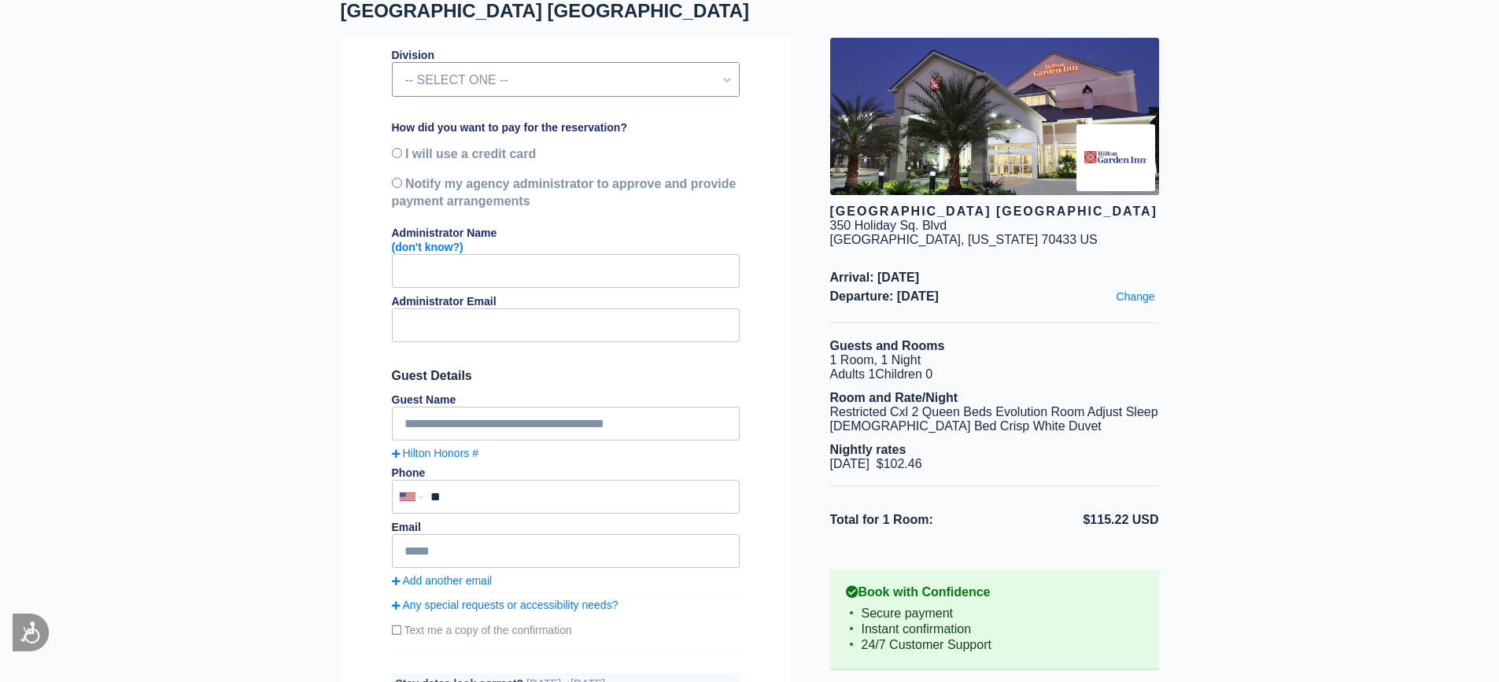 This screenshot has width=1499, height=682. What do you see at coordinates (406, 527) in the screenshot?
I see `label: Email` at bounding box center [406, 527].